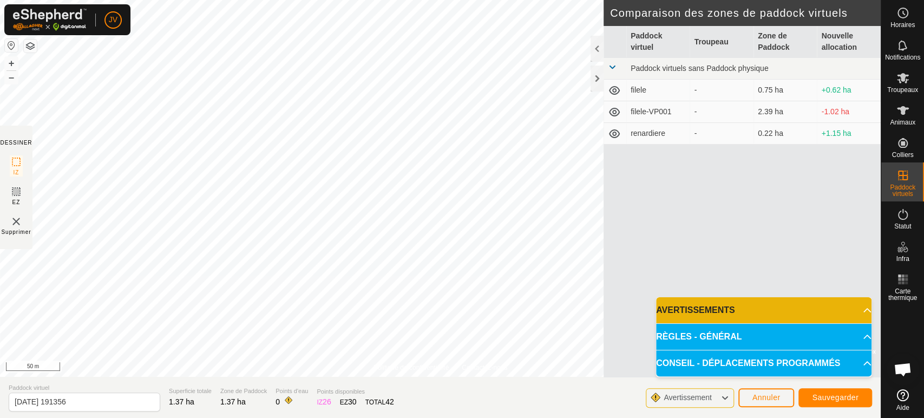 This screenshot has height=418, width=924. I want to click on span: Paddock virtuels, so click(903, 191).